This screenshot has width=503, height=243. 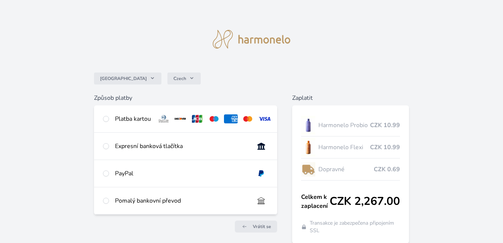 I want to click on img: visa.svg, so click(x=264, y=119).